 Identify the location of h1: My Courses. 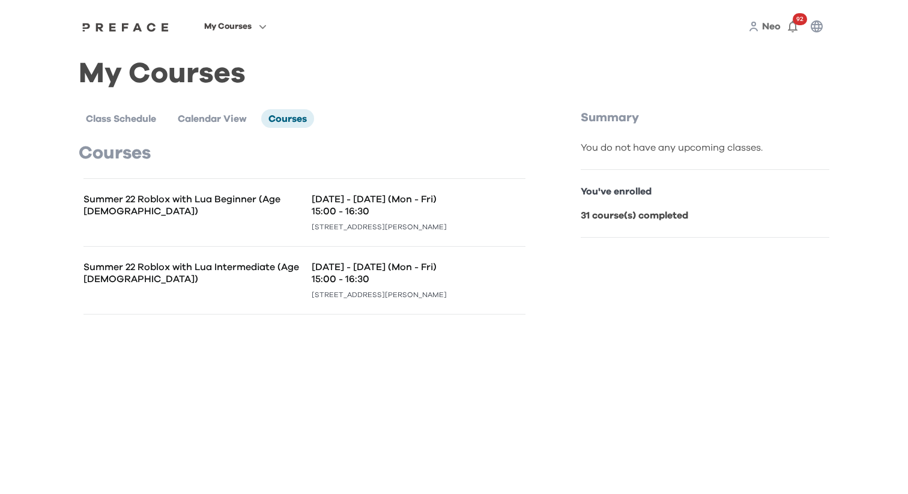
(454, 74).